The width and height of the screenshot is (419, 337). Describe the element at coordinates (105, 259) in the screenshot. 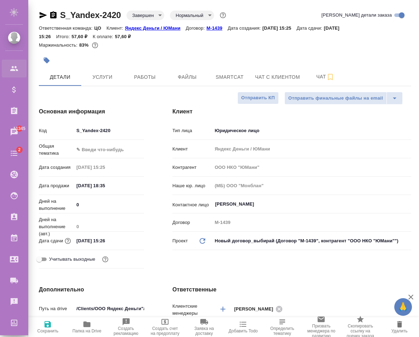

I see `button: Выбери, если сб и вс нужно считать рабочими днями для выполнения заказа.` at that location.